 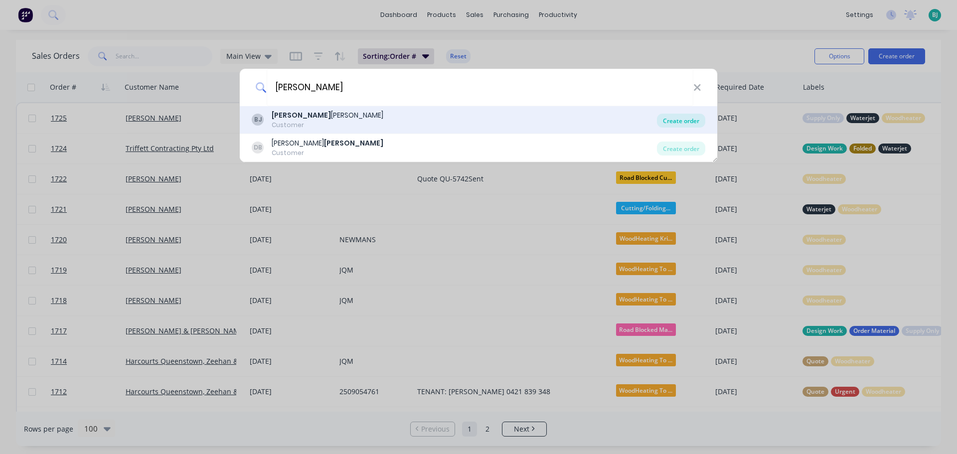 What do you see at coordinates (258, 120) in the screenshot?
I see `div: BJ` at bounding box center [258, 120].